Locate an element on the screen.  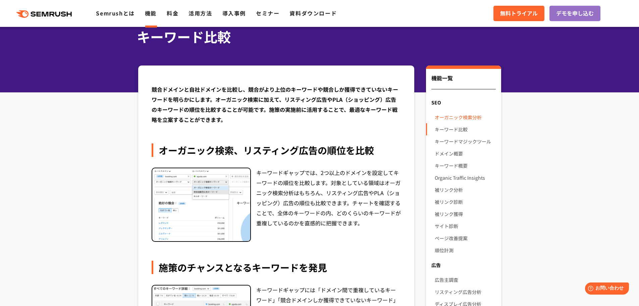
a: ドメイン概要 is located at coordinates (465, 153).